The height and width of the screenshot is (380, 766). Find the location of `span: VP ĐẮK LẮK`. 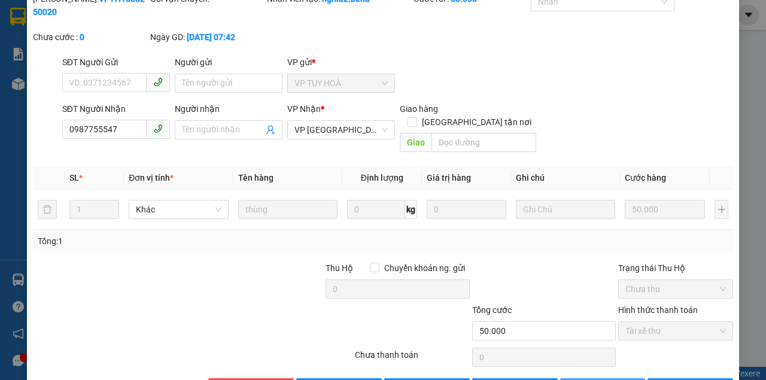

span: VP ĐẮK LẮK is located at coordinates (341, 130).